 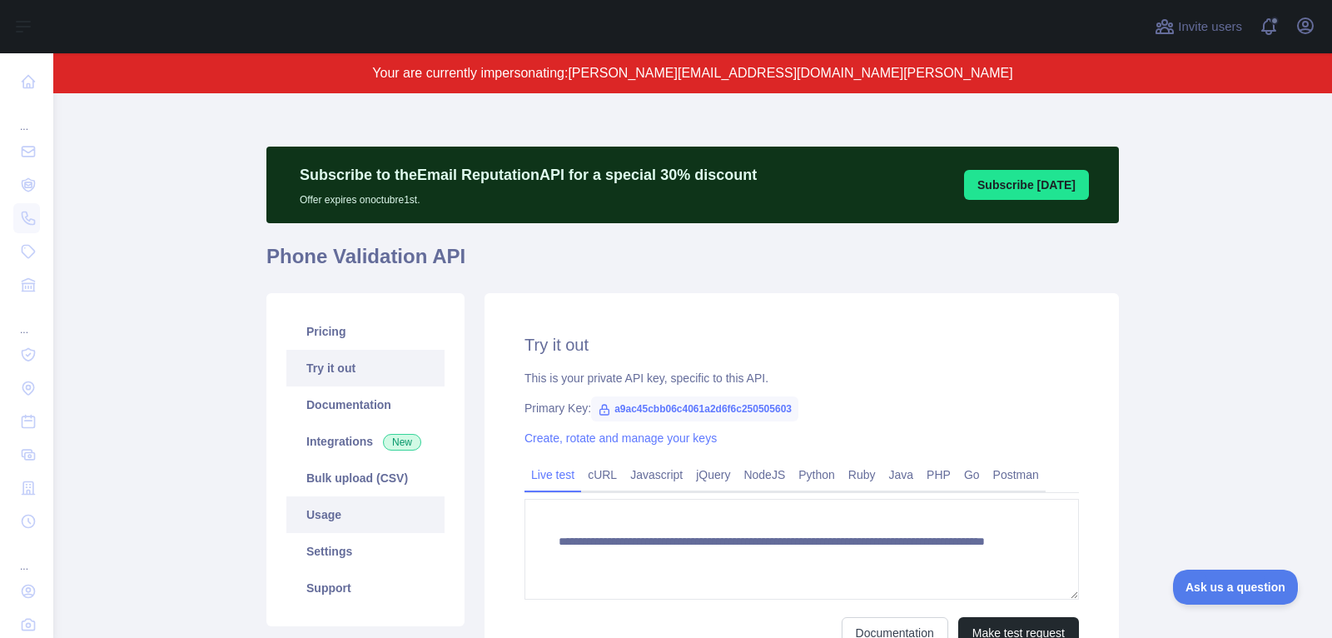 What do you see at coordinates (802, 378) in the screenshot?
I see `div: This is your private API key, specific to this API.` at bounding box center [802, 378].